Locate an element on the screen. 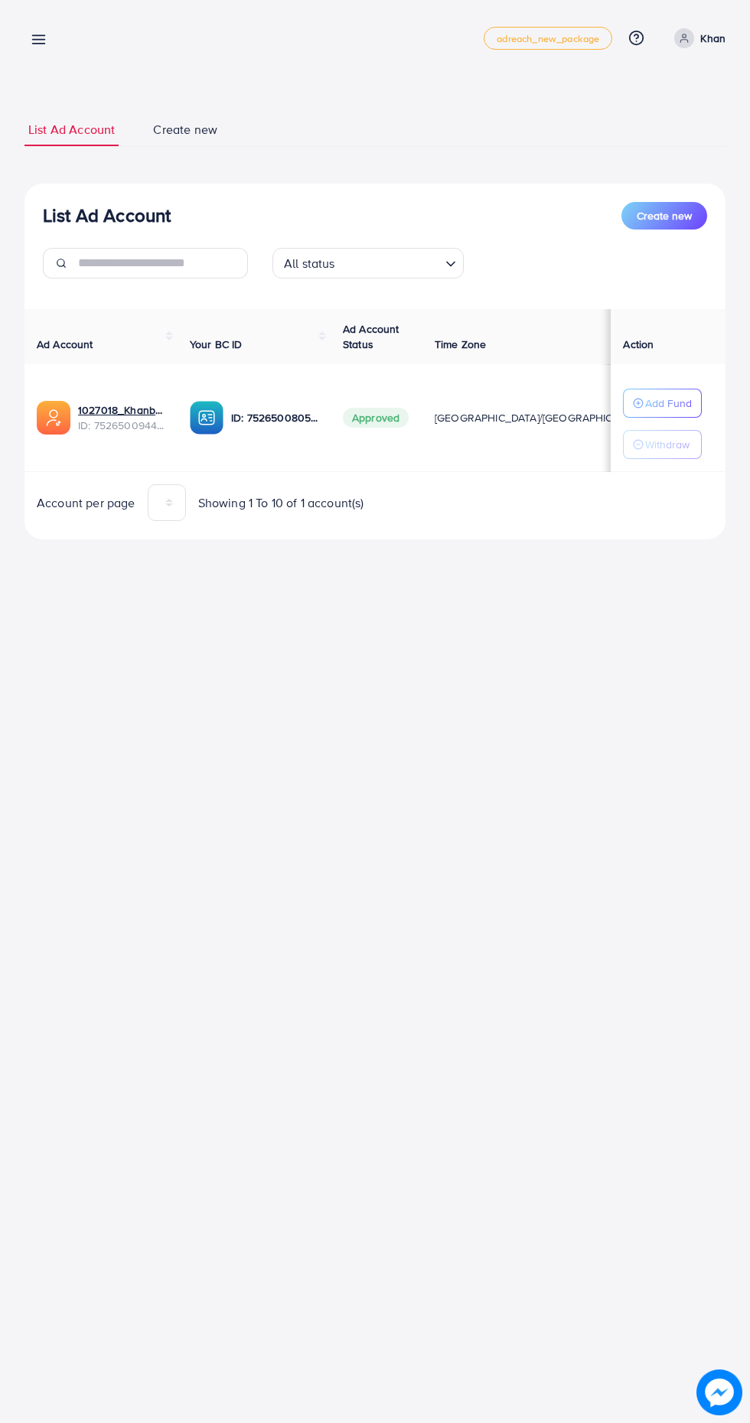  span: Showing 1 To 10 of 1 account(s) is located at coordinates (281, 503).